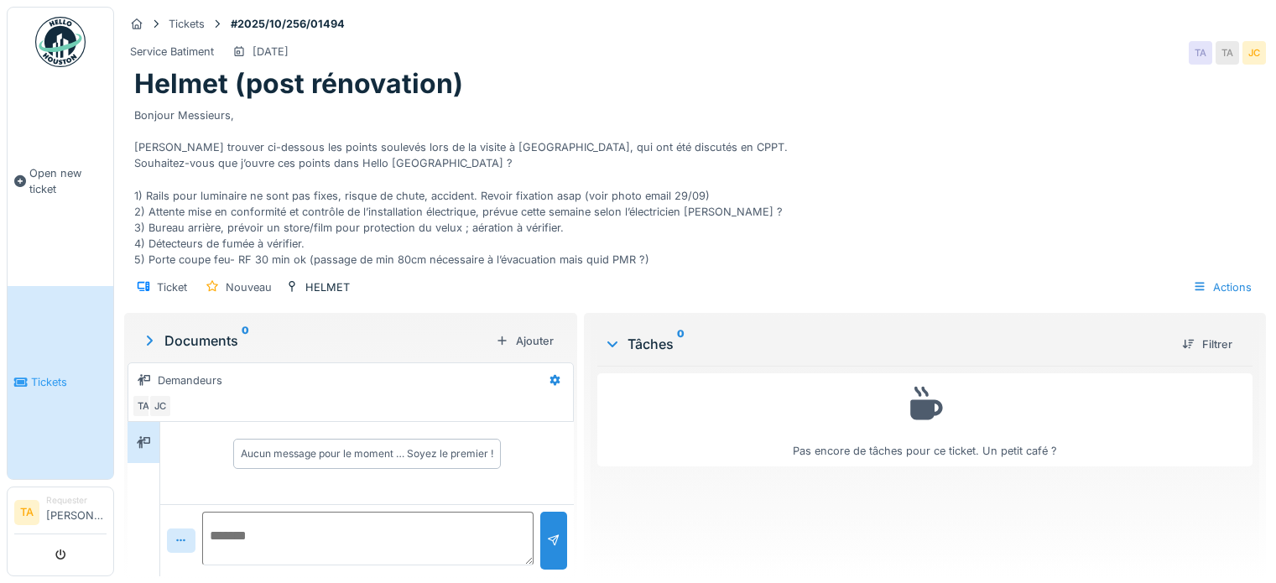 The image size is (1276, 583). I want to click on div: Demandeurs, so click(190, 380).